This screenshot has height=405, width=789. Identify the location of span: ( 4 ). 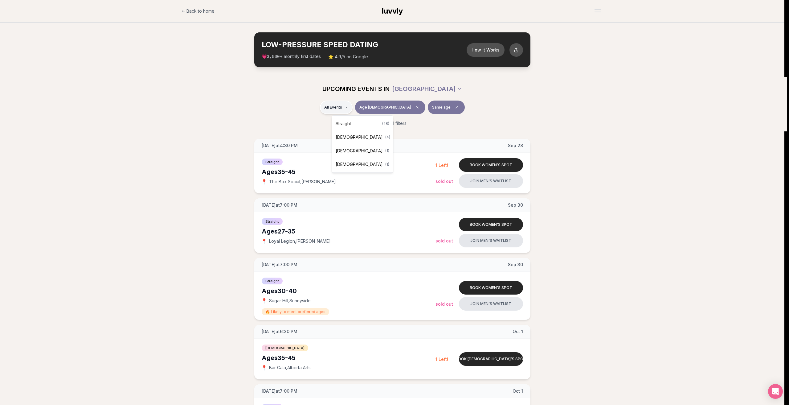
(388, 137).